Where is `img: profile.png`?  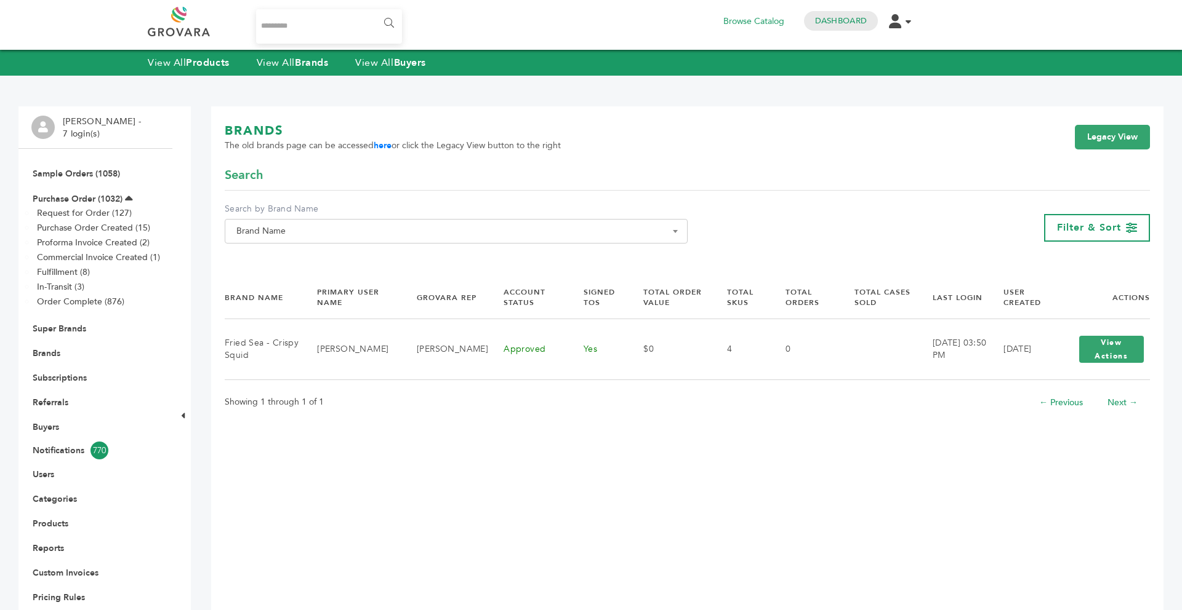 img: profile.png is located at coordinates (43, 127).